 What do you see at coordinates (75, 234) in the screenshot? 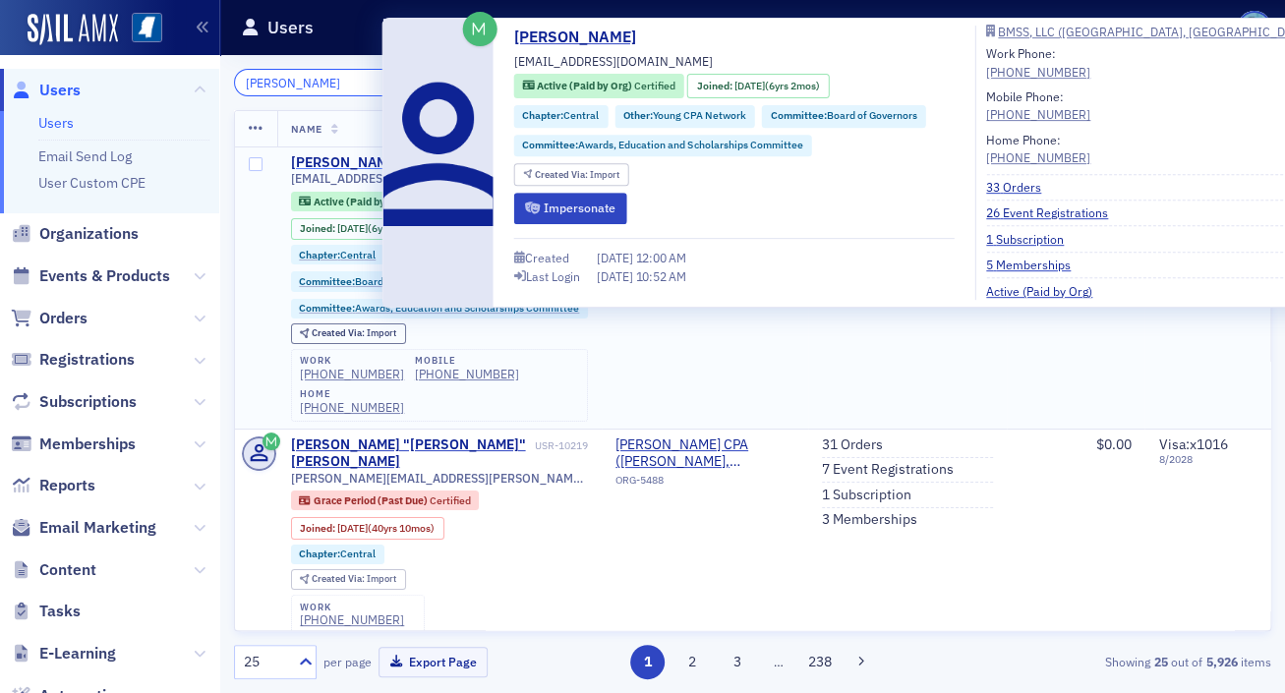
I see `a: Organizations` at bounding box center [75, 234].